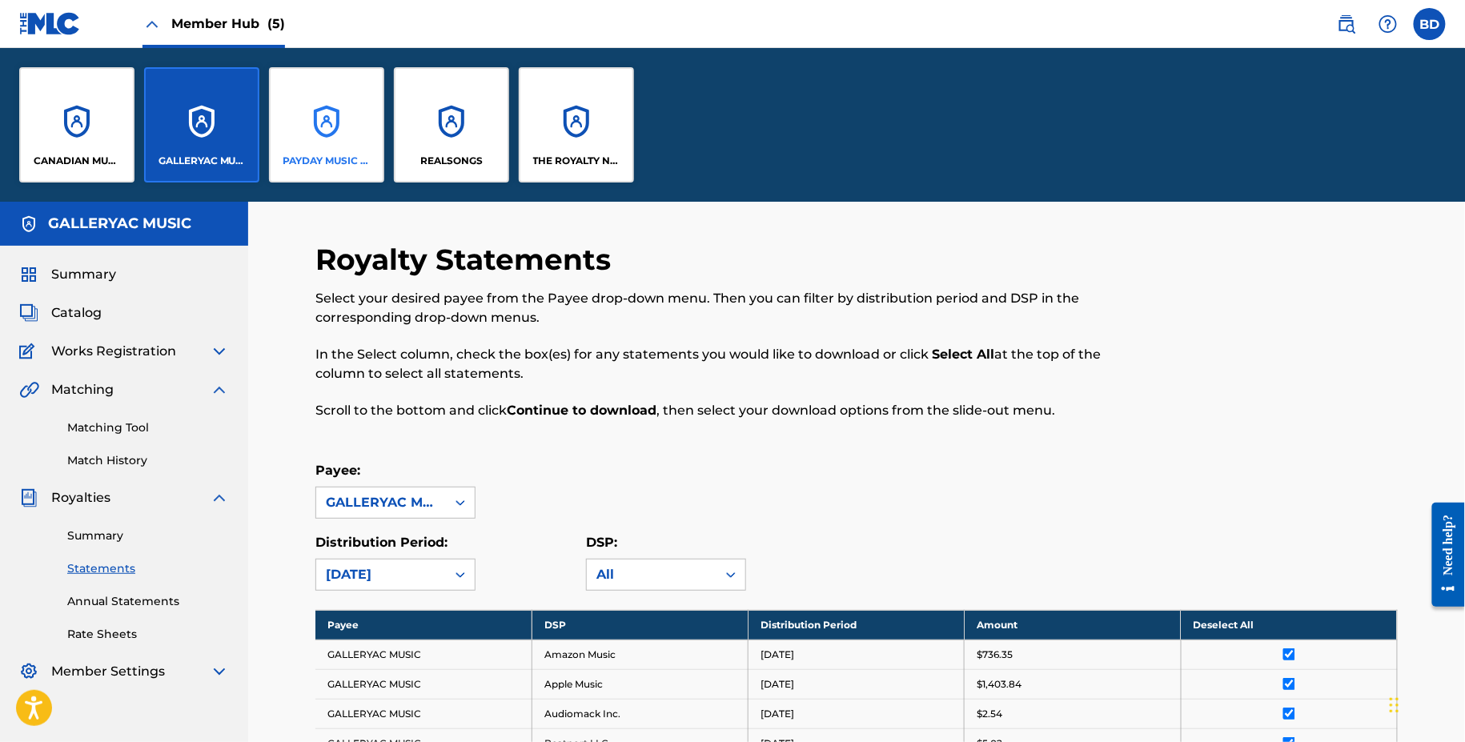  What do you see at coordinates (29, 224) in the screenshot?
I see `img: Accounts` at bounding box center [29, 224].